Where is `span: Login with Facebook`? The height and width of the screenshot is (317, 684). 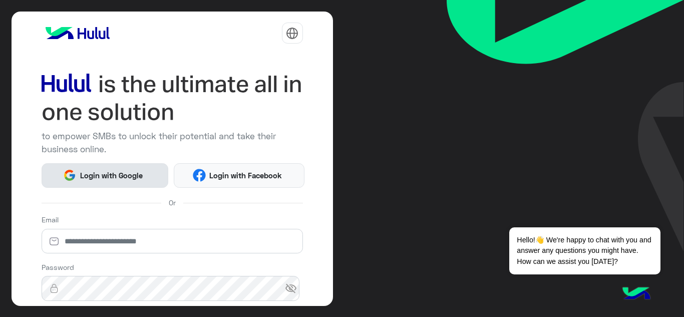
span: Login with Facebook is located at coordinates (246, 175).